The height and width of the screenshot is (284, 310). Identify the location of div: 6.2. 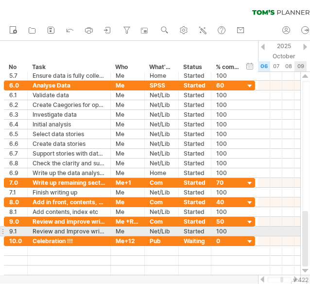
(16, 105).